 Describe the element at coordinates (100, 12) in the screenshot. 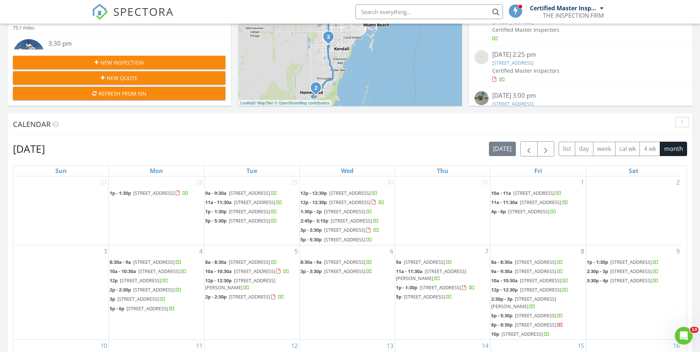

I see `img: The Best Home Inspection Software - Spectora` at that location.